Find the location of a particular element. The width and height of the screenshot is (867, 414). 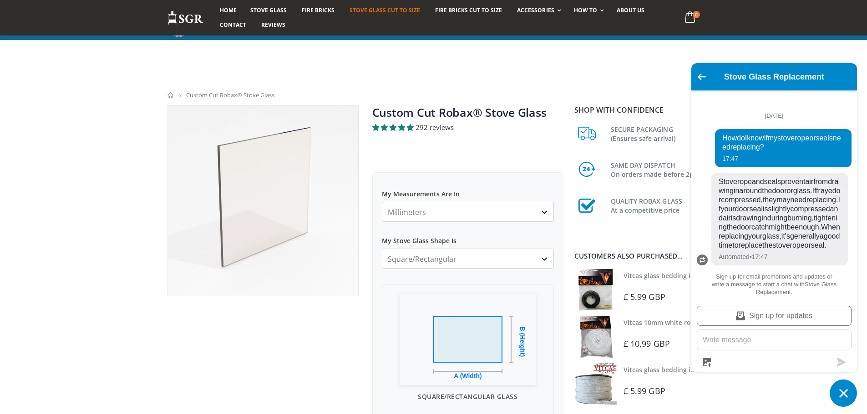

a: About us is located at coordinates (630, 10).